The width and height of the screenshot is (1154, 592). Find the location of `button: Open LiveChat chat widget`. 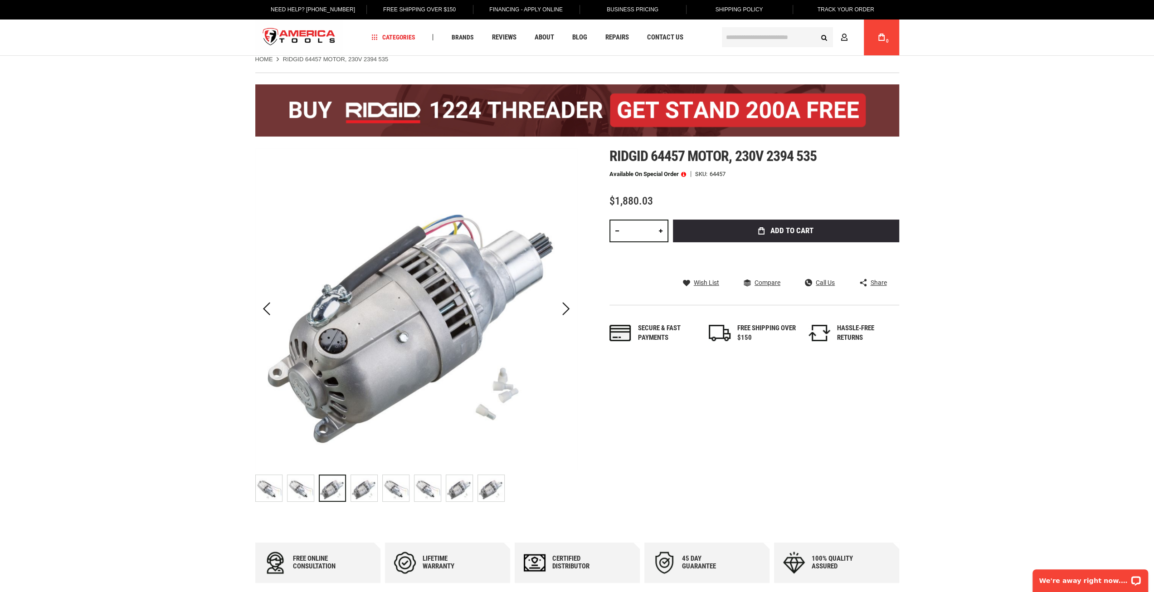

button: Open LiveChat chat widget is located at coordinates (110, 17).